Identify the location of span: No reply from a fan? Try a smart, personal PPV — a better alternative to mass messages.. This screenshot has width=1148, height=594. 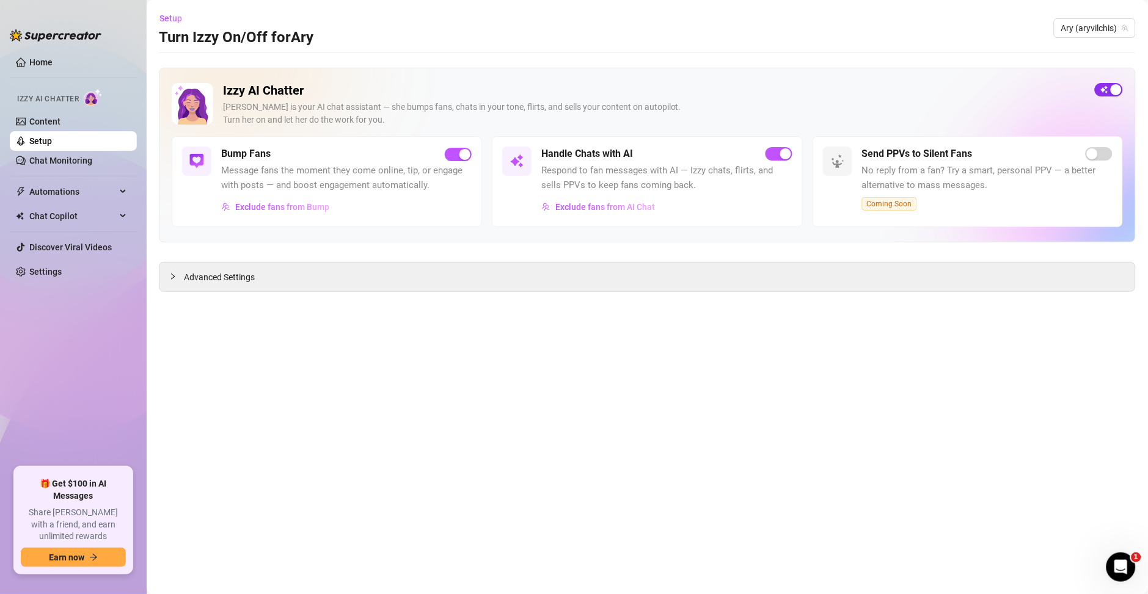
(987, 178).